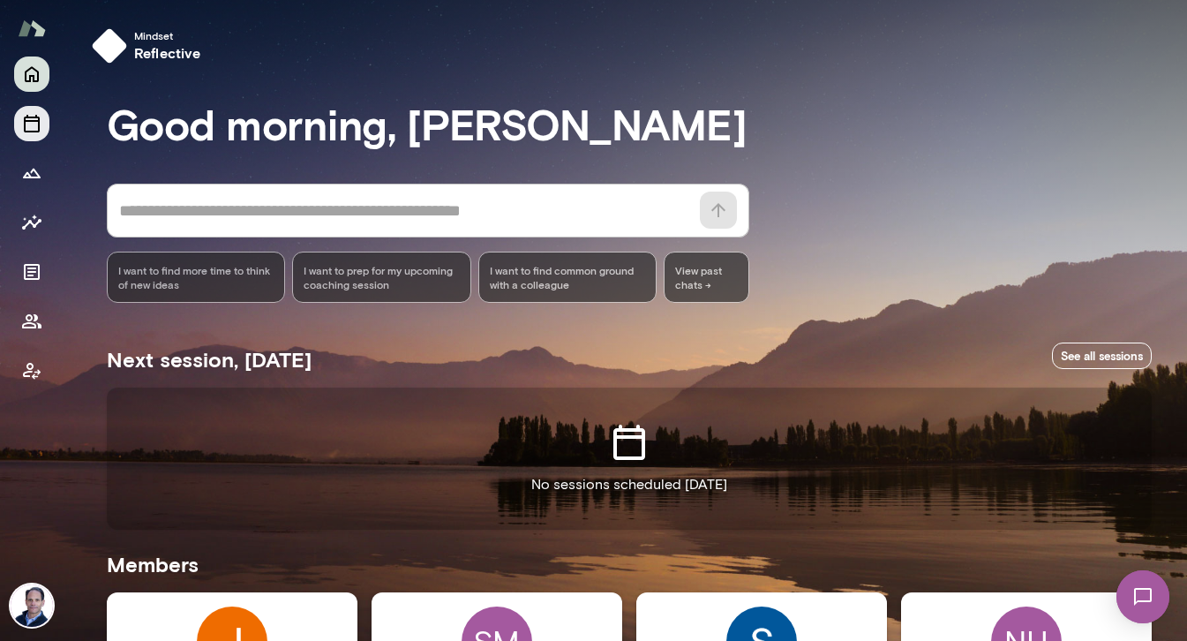 The width and height of the screenshot is (1187, 641). What do you see at coordinates (168, 35) in the screenshot?
I see `span: Mindset` at bounding box center [168, 35].